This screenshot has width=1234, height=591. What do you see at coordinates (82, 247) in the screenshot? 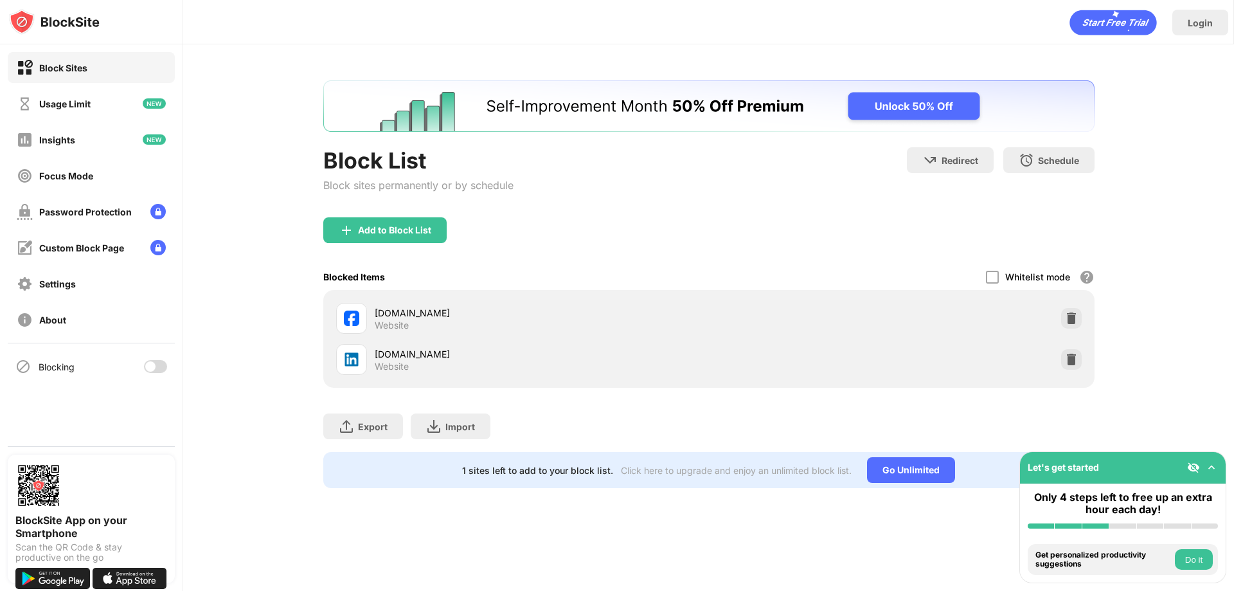
I see `div: Custom Block Page` at bounding box center [82, 247].